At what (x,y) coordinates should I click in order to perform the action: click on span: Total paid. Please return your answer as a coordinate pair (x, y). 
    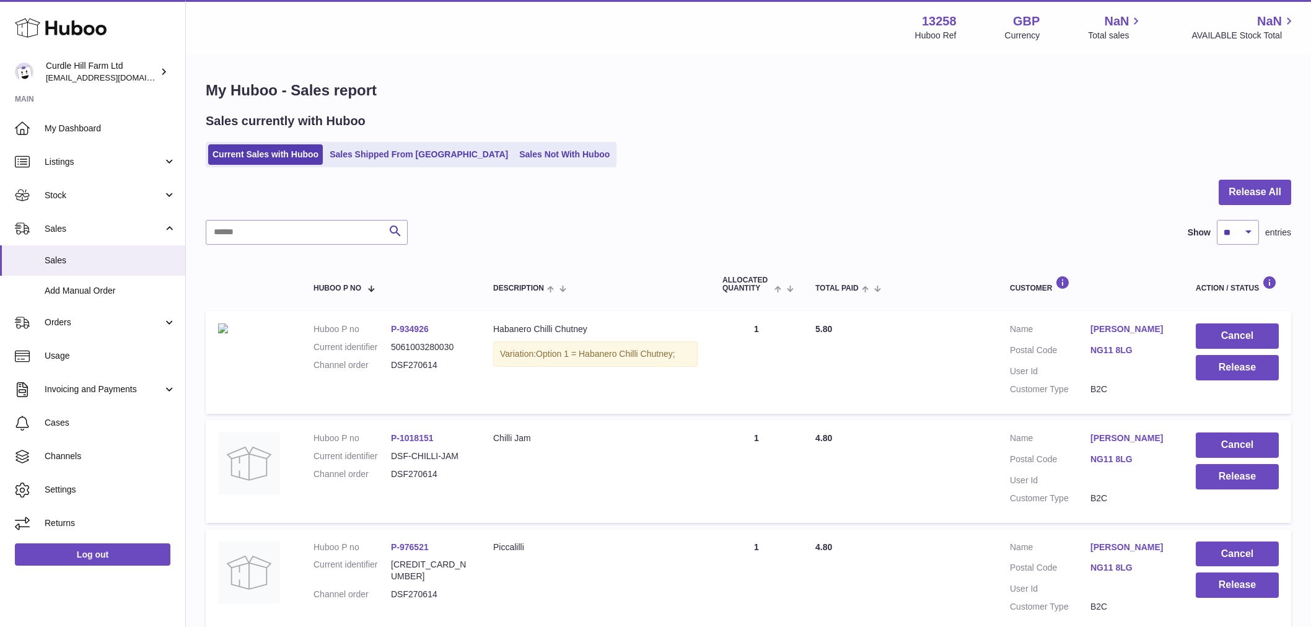
    Looking at the image, I should click on (837, 288).